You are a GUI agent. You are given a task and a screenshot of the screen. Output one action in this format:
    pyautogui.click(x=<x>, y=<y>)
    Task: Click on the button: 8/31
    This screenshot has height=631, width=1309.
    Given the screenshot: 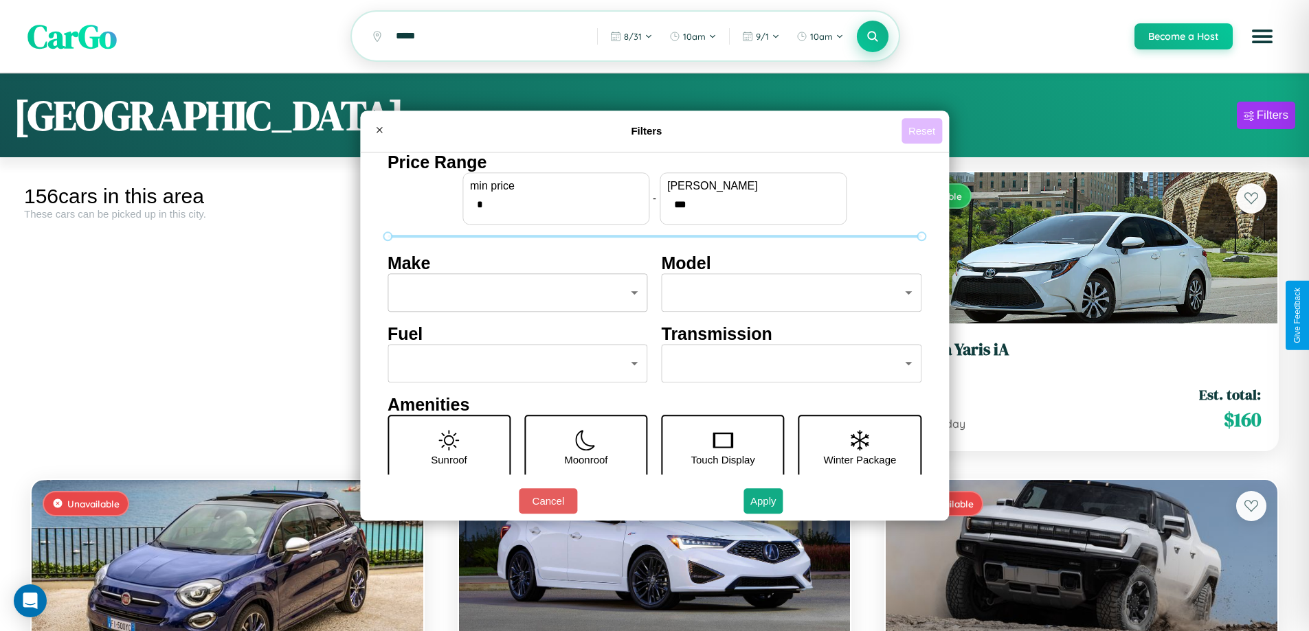 What is the action you would take?
    pyautogui.click(x=631, y=36)
    